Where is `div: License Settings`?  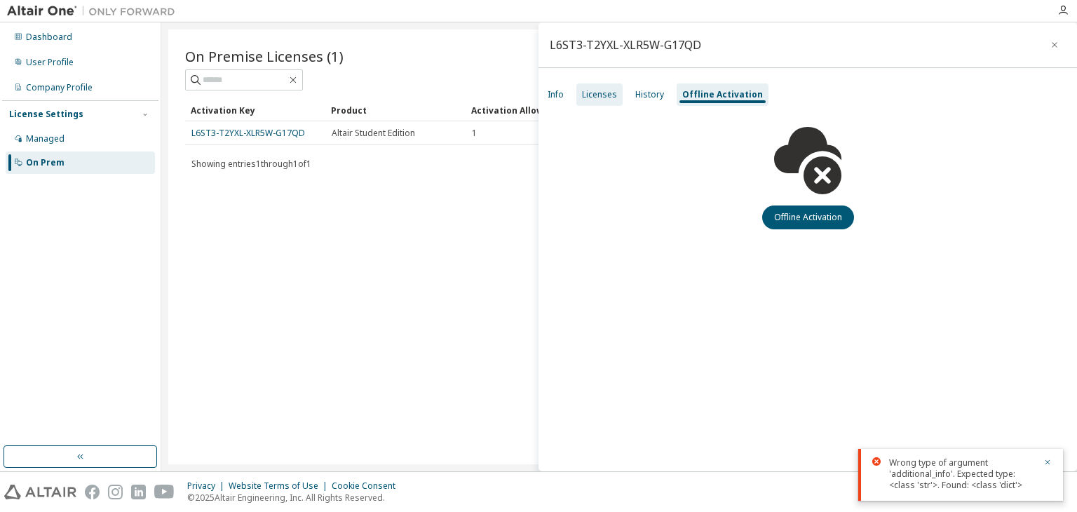 div: License Settings is located at coordinates (46, 114).